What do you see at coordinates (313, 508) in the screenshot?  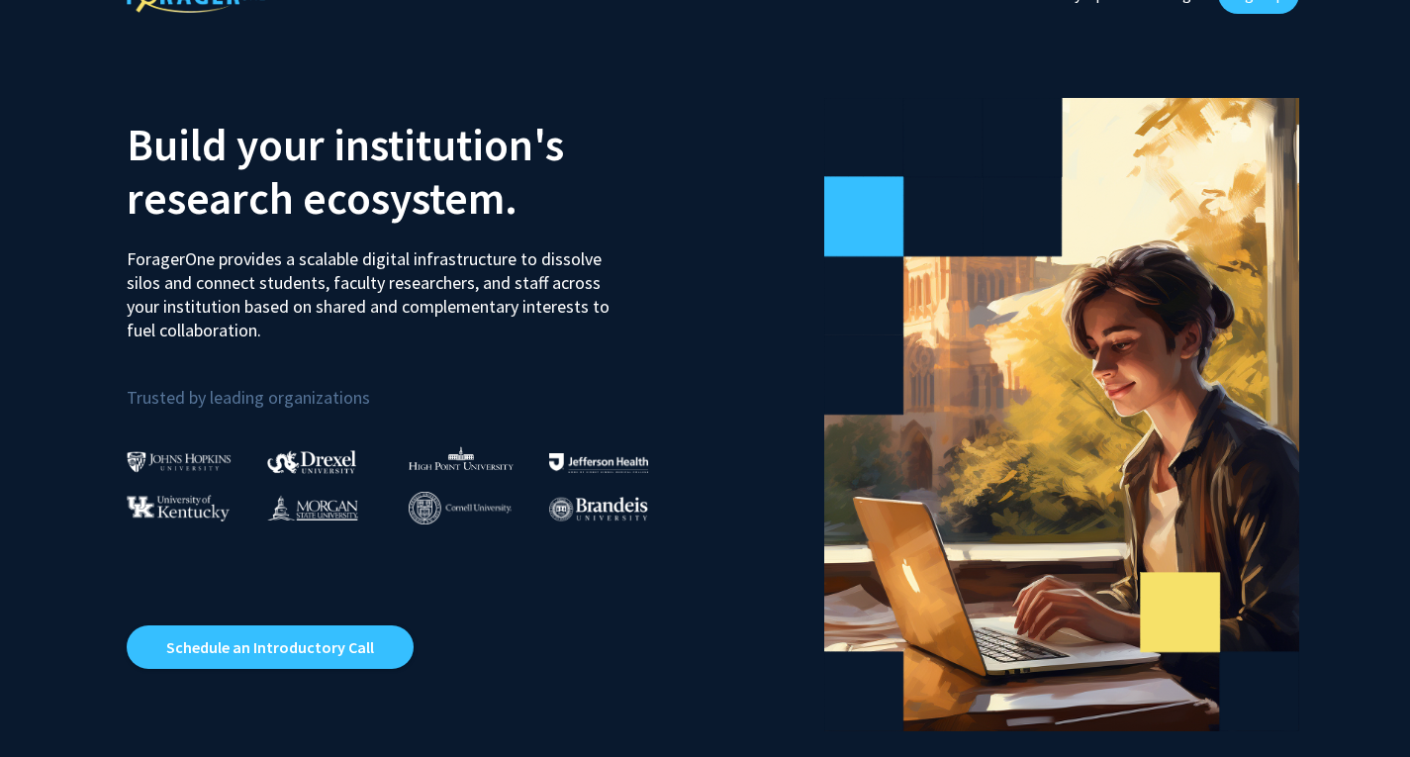 I see `img: Morgan State University` at bounding box center [313, 508].